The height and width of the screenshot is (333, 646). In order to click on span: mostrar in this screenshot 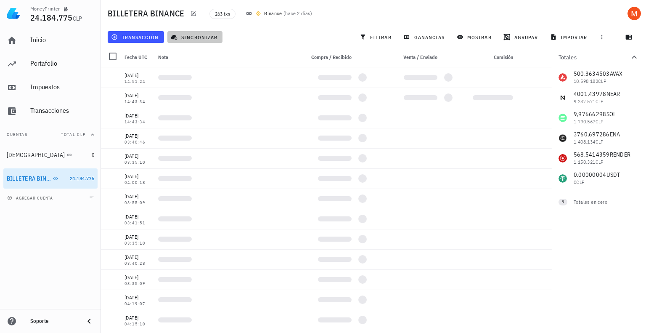, I will do `click(475, 37)`.